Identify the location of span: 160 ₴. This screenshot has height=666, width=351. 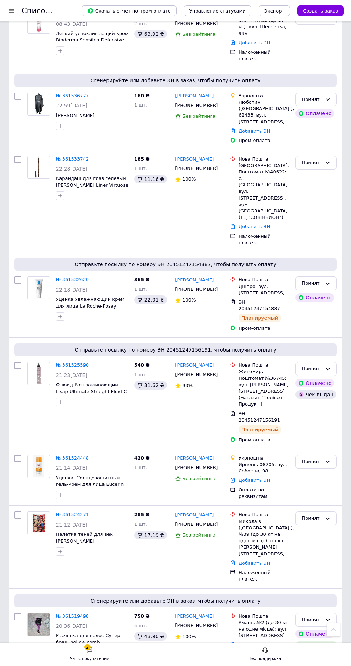
(142, 96).